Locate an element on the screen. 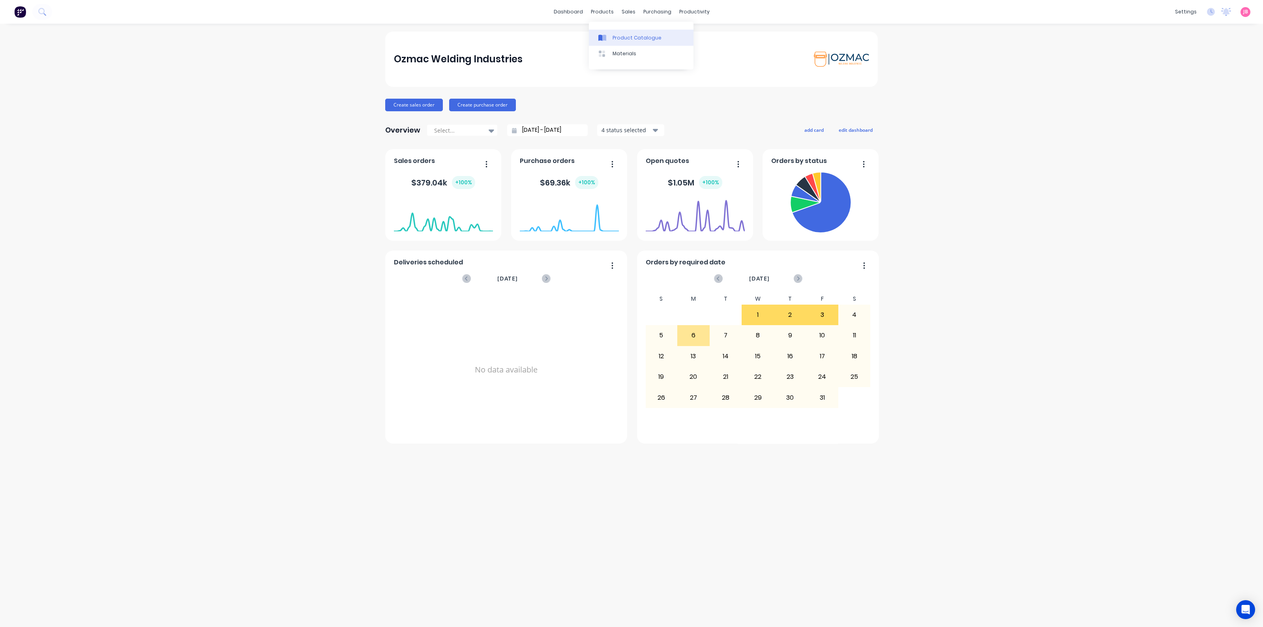 The width and height of the screenshot is (1263, 627). div: $ 379.04k is located at coordinates (443, 182).